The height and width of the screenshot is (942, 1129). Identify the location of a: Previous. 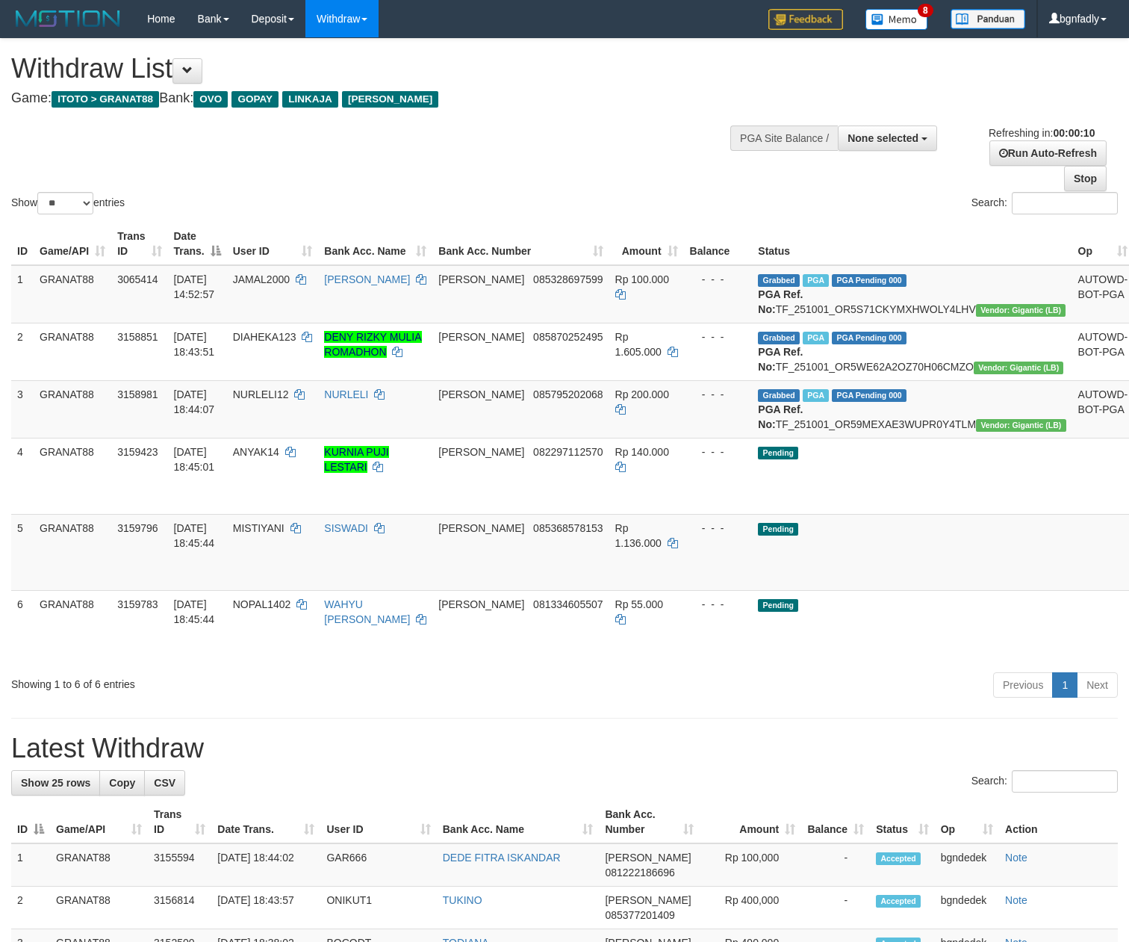
(1023, 685).